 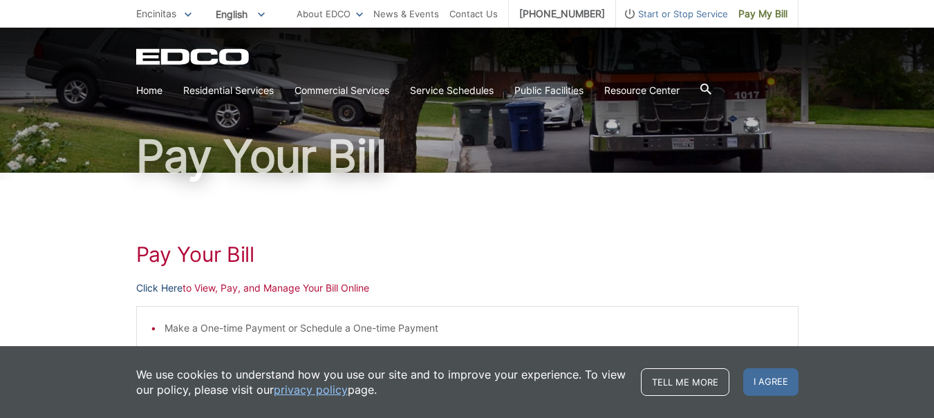 I want to click on a: EDCD logo. Return to the homepage., so click(x=194, y=57).